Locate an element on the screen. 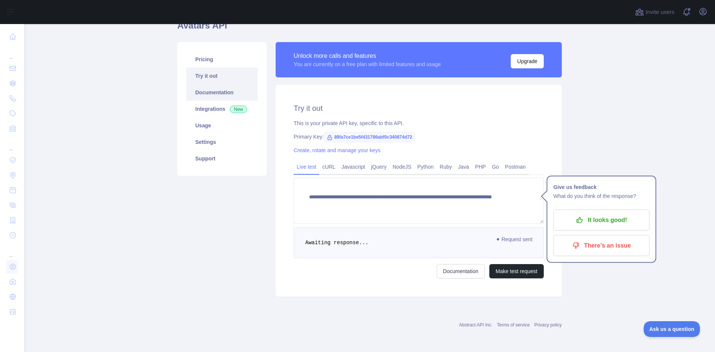 The width and height of the screenshot is (715, 352). a: Java is located at coordinates (464, 167).